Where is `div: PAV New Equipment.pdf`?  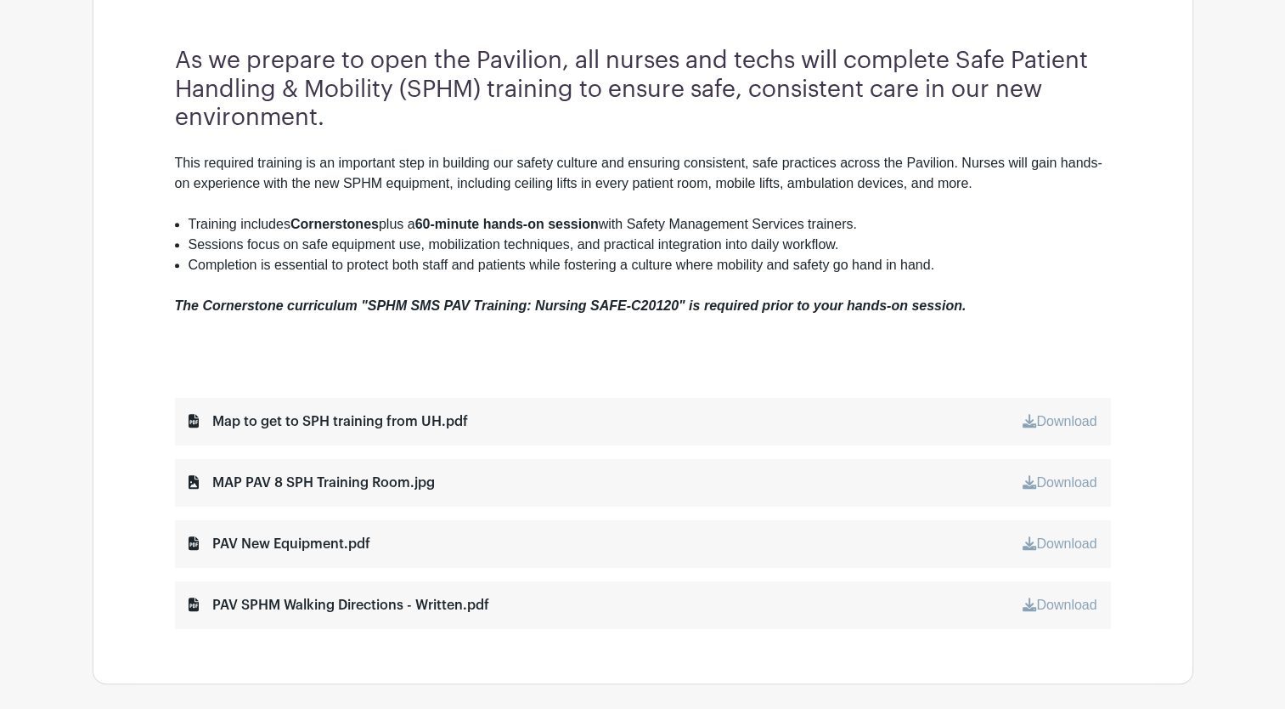
div: PAV New Equipment.pdf is located at coordinates (280, 544).